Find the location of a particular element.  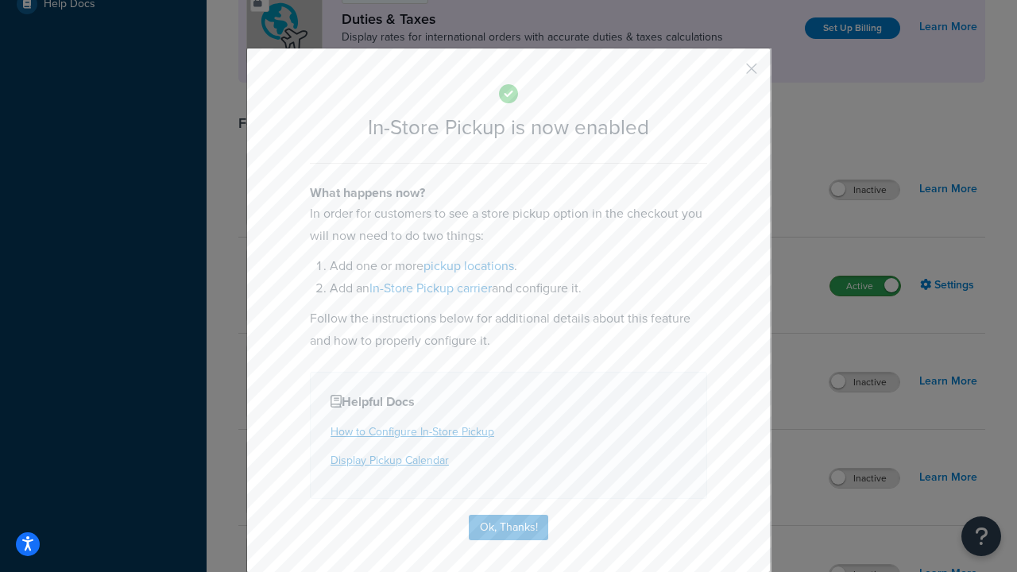

h2: In-Store Pickup is now enabled is located at coordinates (509, 127).